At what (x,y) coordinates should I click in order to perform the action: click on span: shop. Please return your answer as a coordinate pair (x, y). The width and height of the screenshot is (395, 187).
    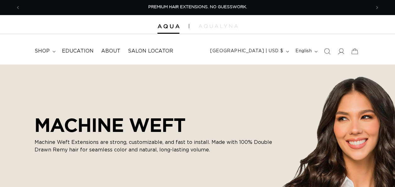
    Looking at the image, I should click on (42, 51).